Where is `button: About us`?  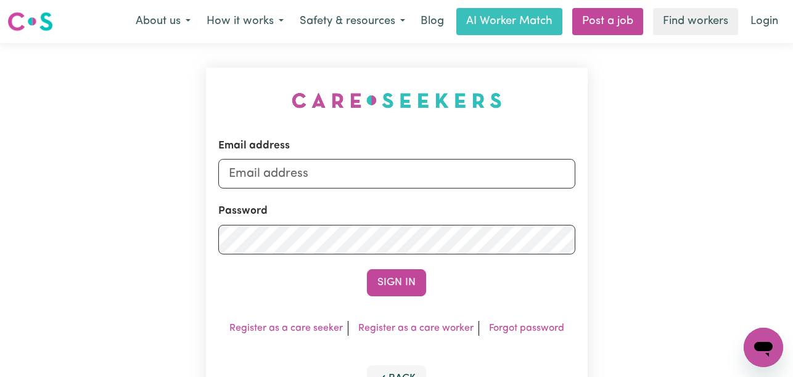 button: About us is located at coordinates (163, 22).